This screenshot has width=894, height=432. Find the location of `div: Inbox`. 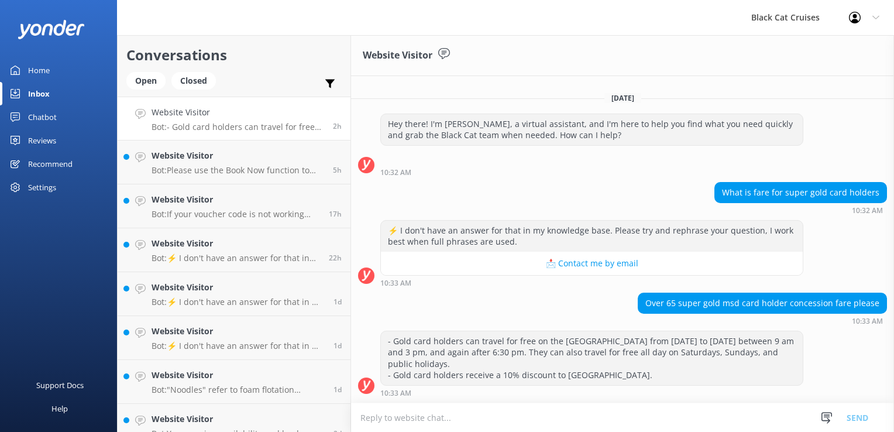

div: Inbox is located at coordinates (39, 94).